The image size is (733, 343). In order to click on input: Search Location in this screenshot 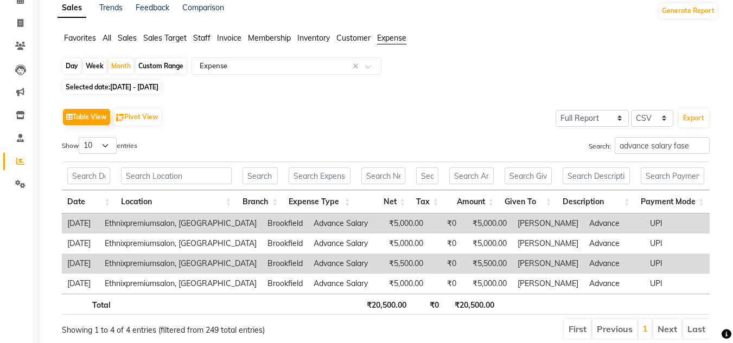, I will do `click(176, 176)`.